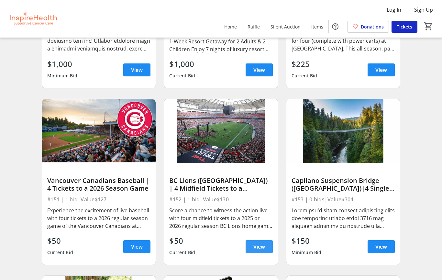 The width and height of the screenshot is (442, 280). I want to click on a: Items, so click(317, 27).